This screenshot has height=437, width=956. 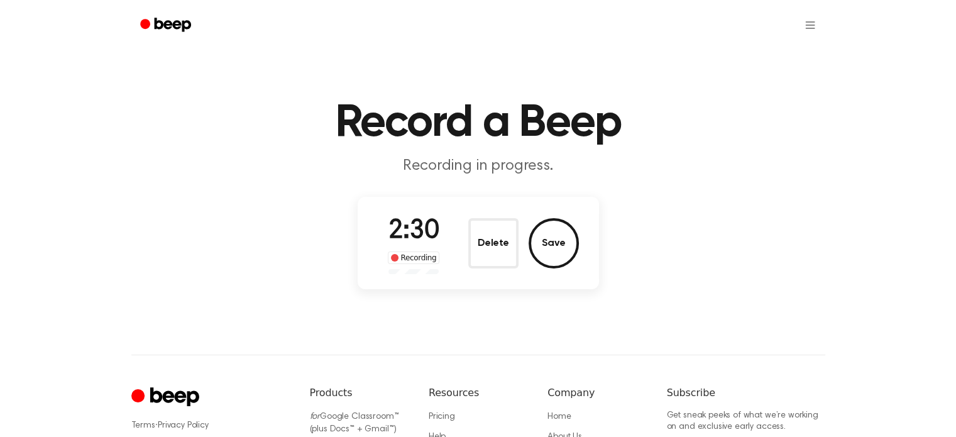 What do you see at coordinates (493, 243) in the screenshot?
I see `button: Delete Audio Record` at bounding box center [493, 243].